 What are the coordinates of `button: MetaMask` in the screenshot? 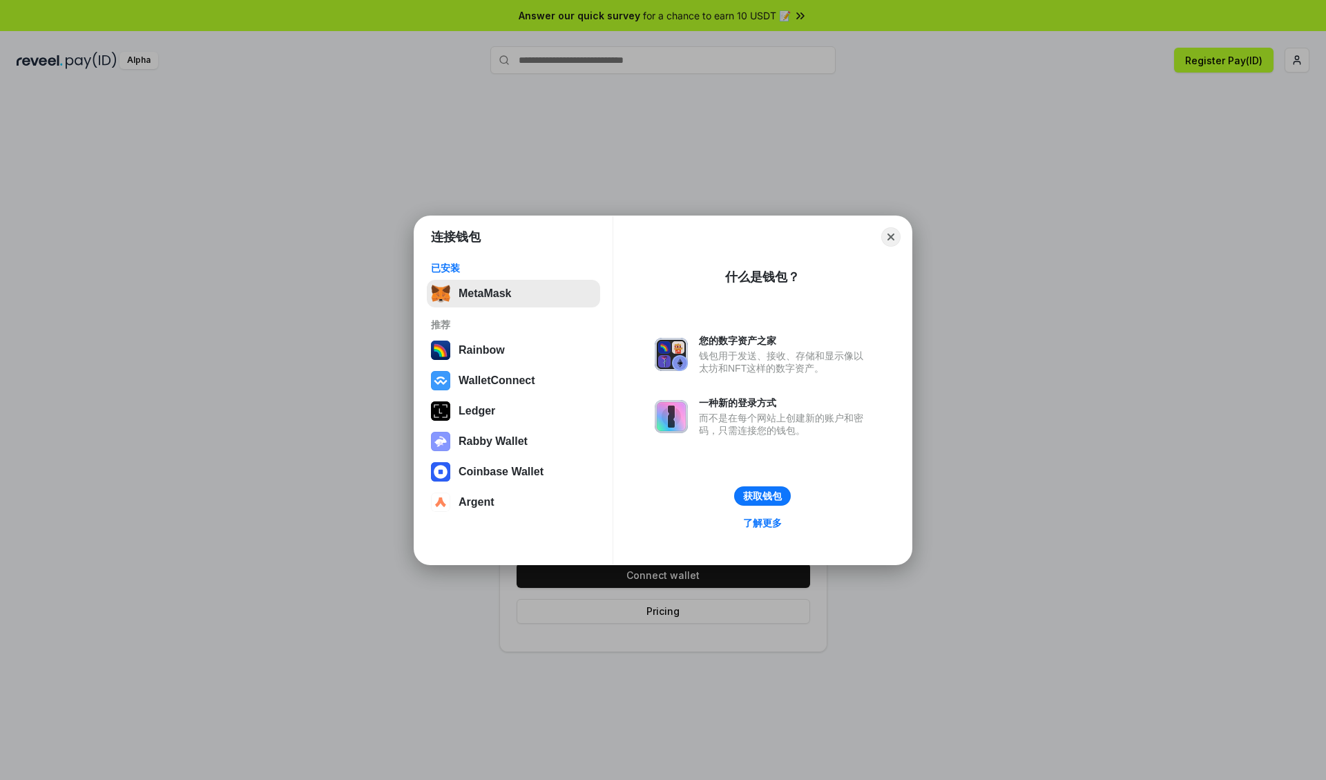 It's located at (513, 294).